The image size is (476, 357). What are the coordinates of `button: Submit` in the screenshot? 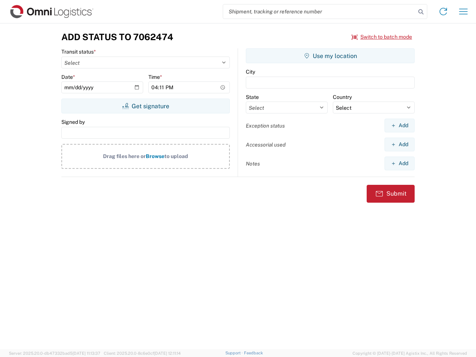 It's located at (390, 194).